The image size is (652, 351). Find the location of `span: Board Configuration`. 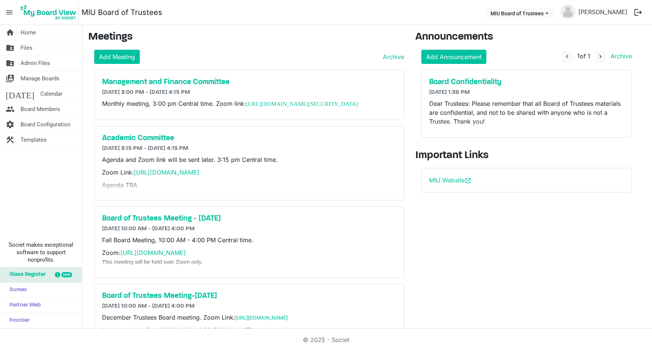

span: Board Configuration is located at coordinates (45, 125).